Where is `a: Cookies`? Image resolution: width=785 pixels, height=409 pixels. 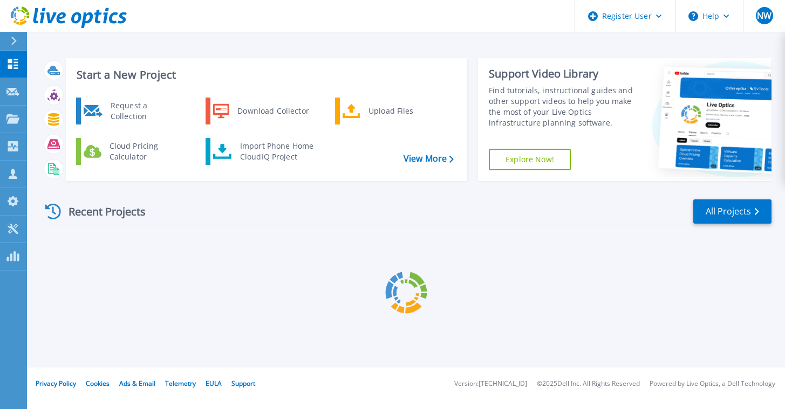
a: Cookies is located at coordinates (98, 383).